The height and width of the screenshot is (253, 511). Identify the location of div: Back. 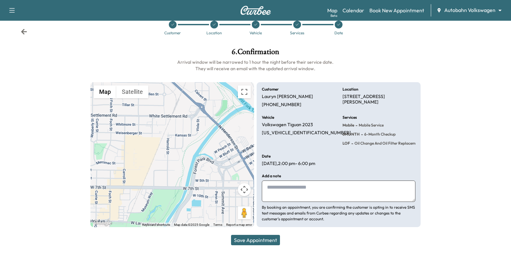
(24, 32).